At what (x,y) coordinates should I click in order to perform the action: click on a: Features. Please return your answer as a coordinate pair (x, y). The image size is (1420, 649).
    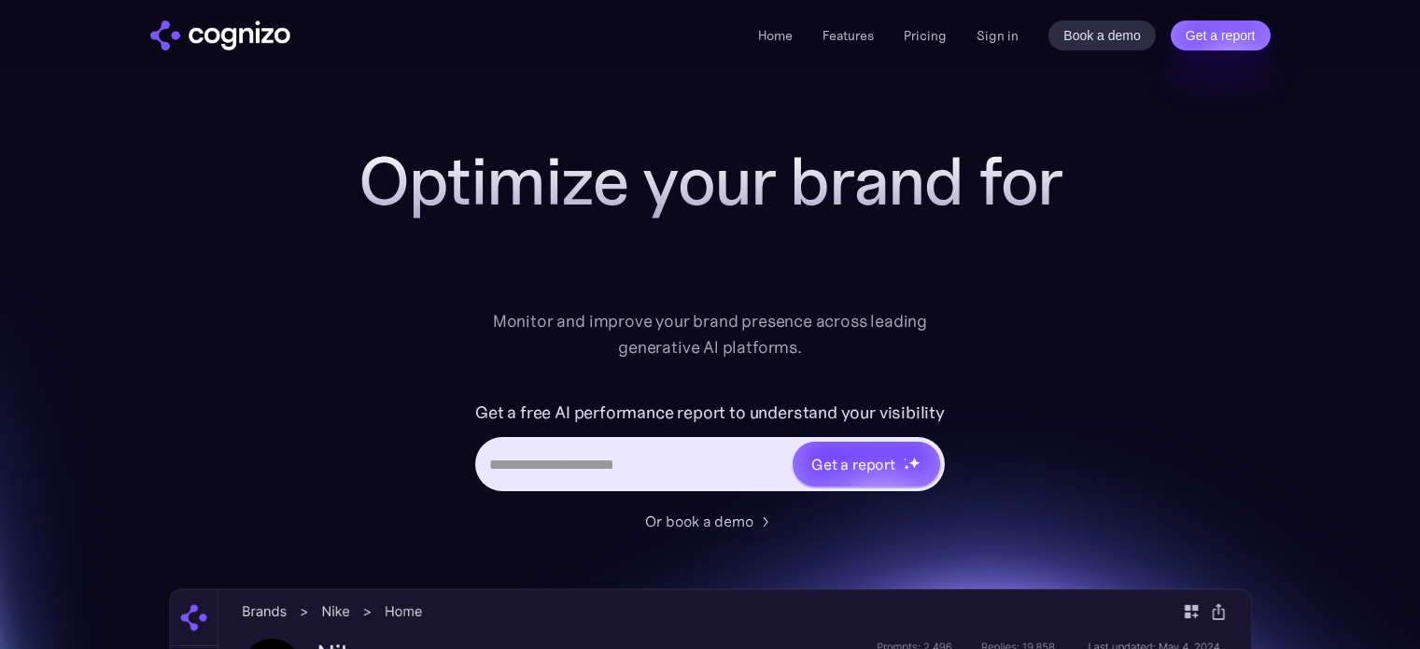
    Looking at the image, I should click on (848, 35).